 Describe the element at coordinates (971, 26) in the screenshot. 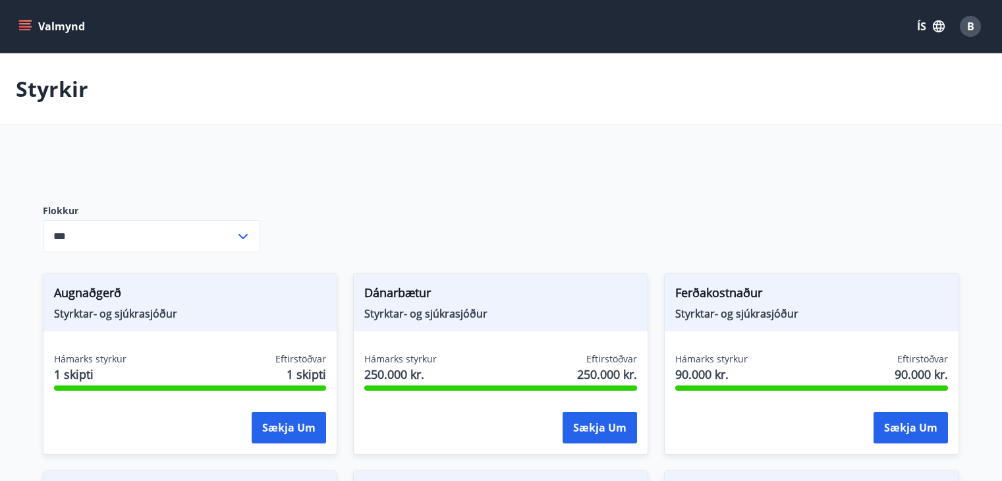

I see `button: B` at that location.